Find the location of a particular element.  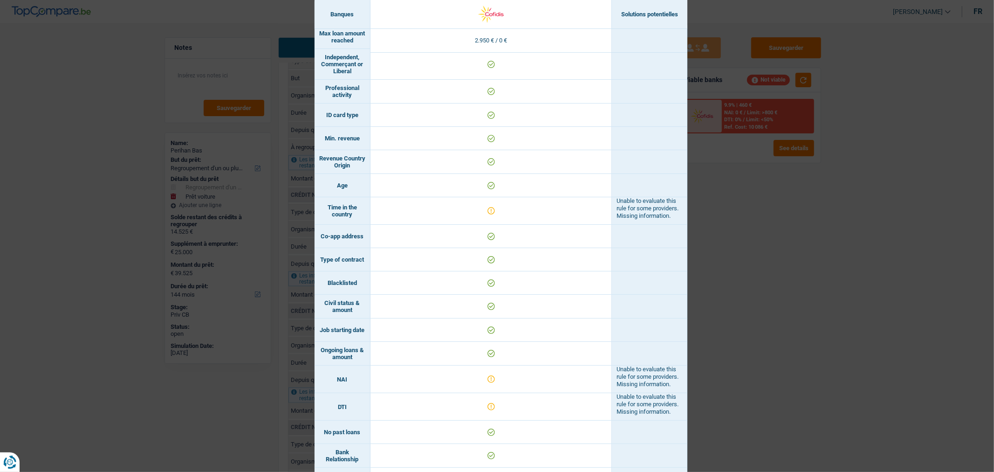

td: DTI is located at coordinates (343, 406).